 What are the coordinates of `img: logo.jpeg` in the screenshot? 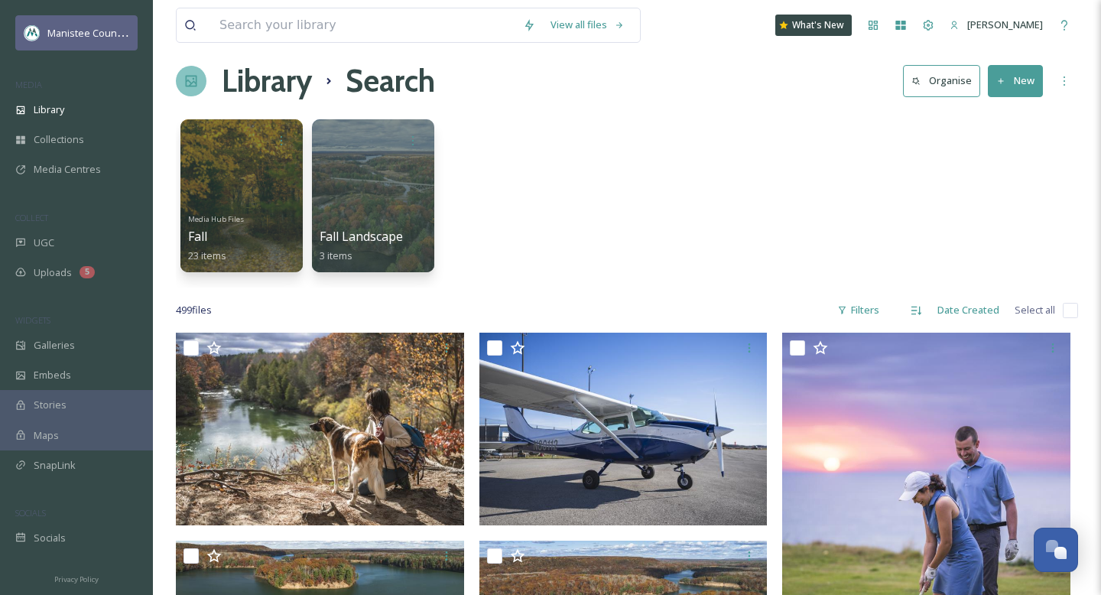 It's located at (32, 33).